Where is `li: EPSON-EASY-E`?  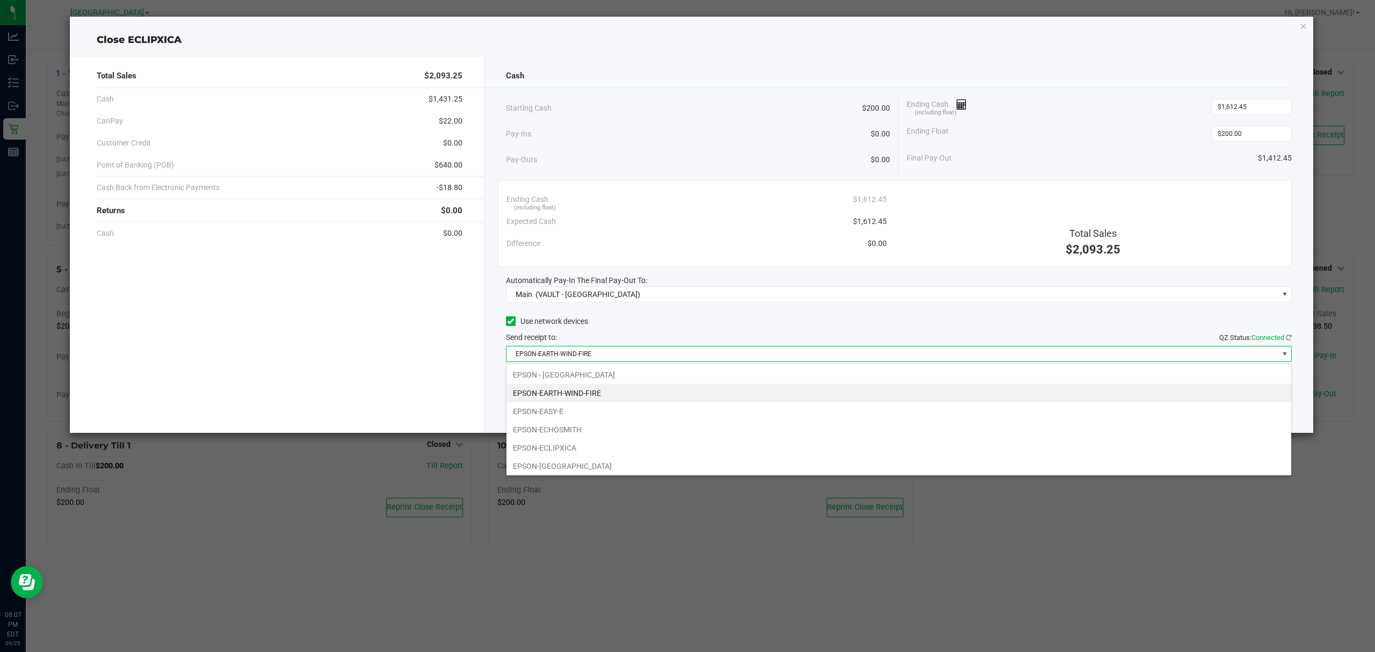 li: EPSON-EASY-E is located at coordinates (899, 412).